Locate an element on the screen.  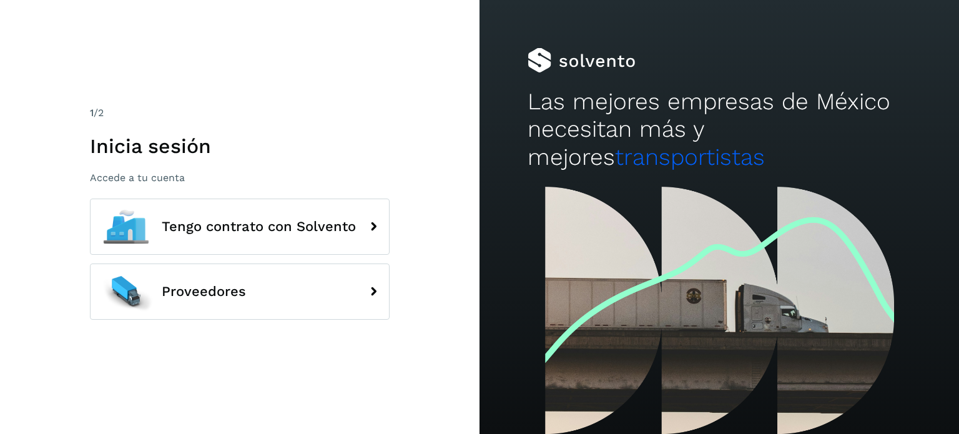
h2: Las mejores empresas de México necesitan más y mejores is located at coordinates (720, 129).